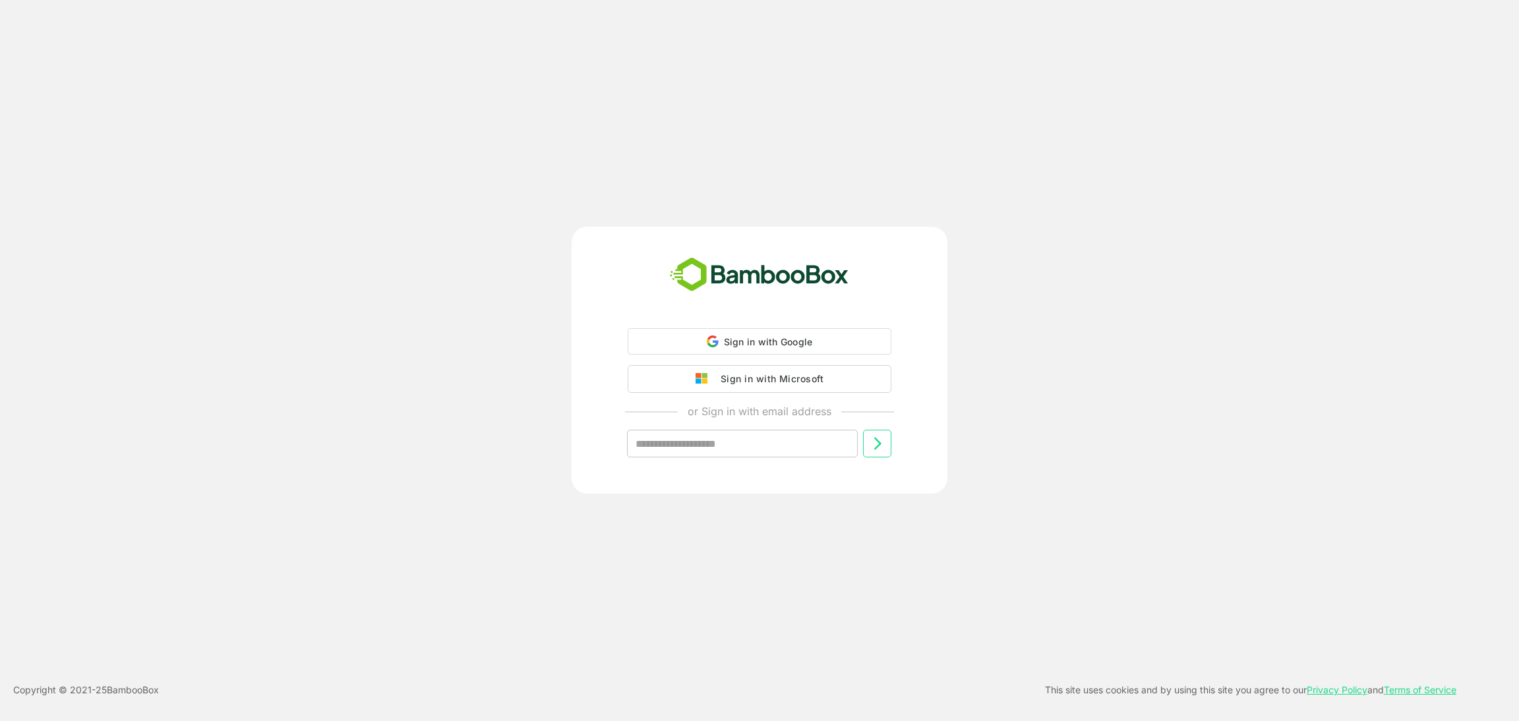 The width and height of the screenshot is (1519, 721). Describe the element at coordinates (1420, 690) in the screenshot. I see `a: Terms of Service` at that location.